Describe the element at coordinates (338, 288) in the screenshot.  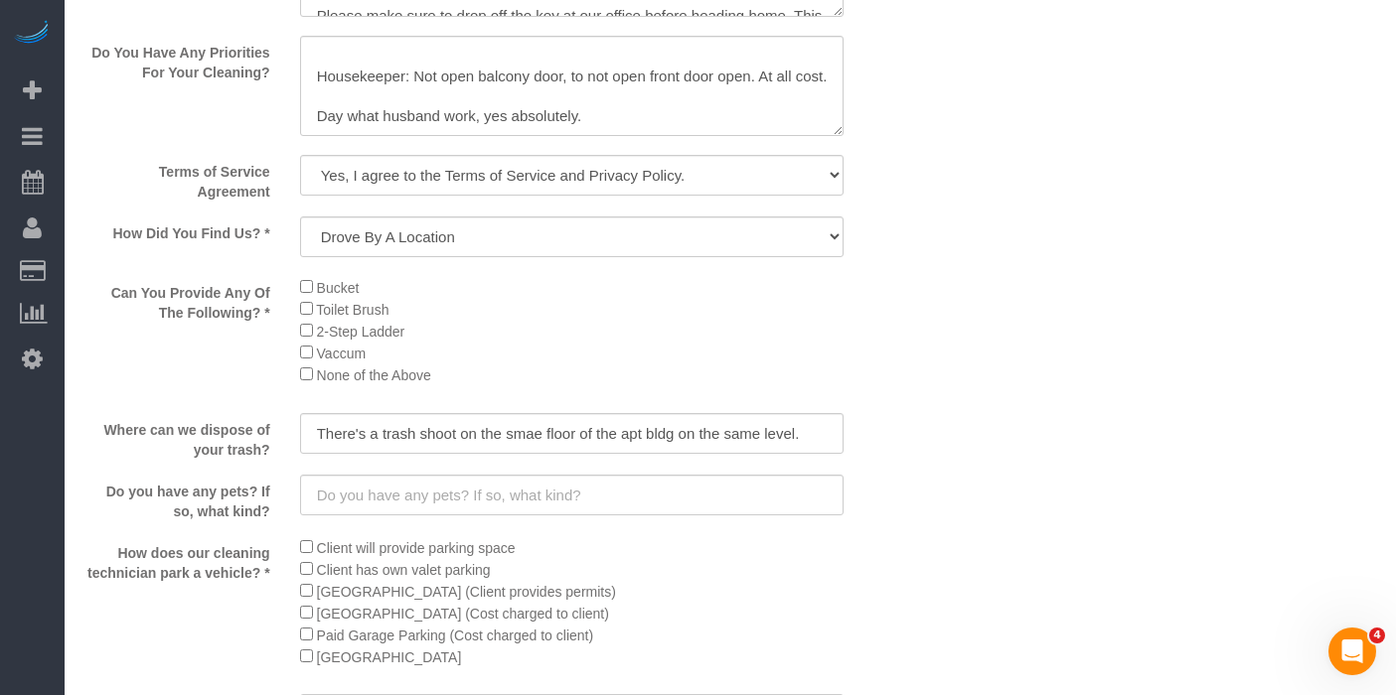
I see `span: Bucket` at that location.